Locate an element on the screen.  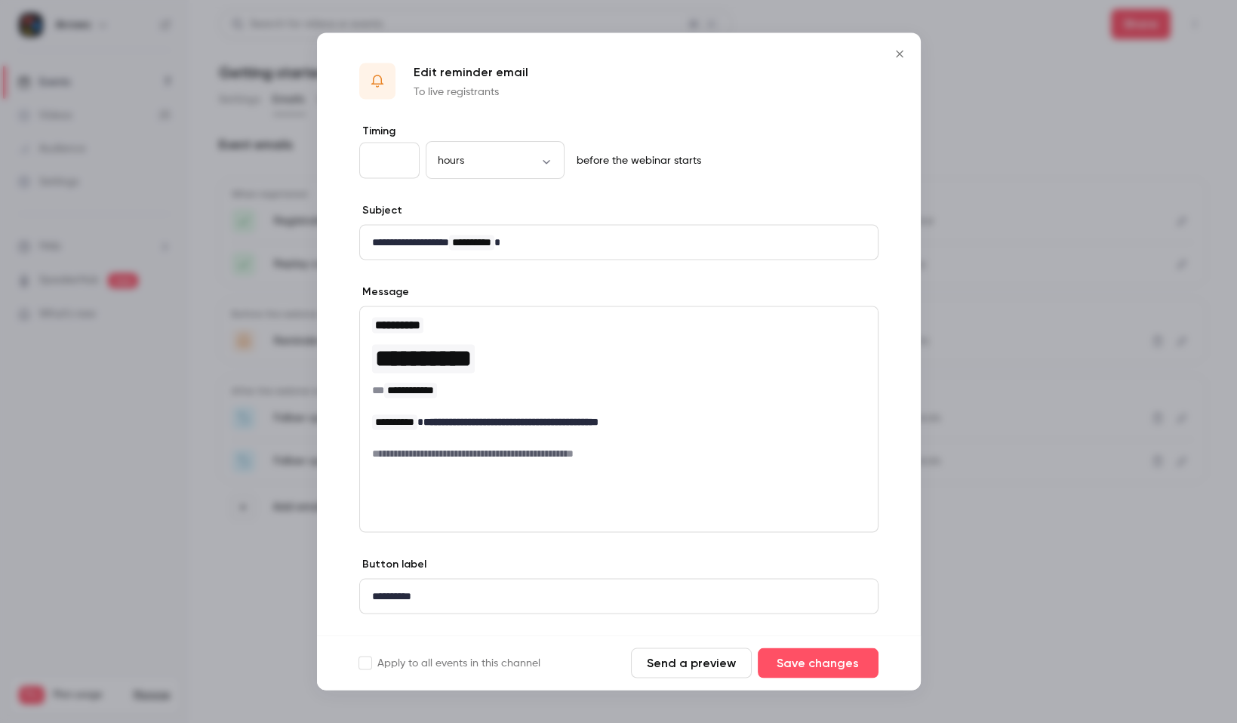
button: Close is located at coordinates (900, 54).